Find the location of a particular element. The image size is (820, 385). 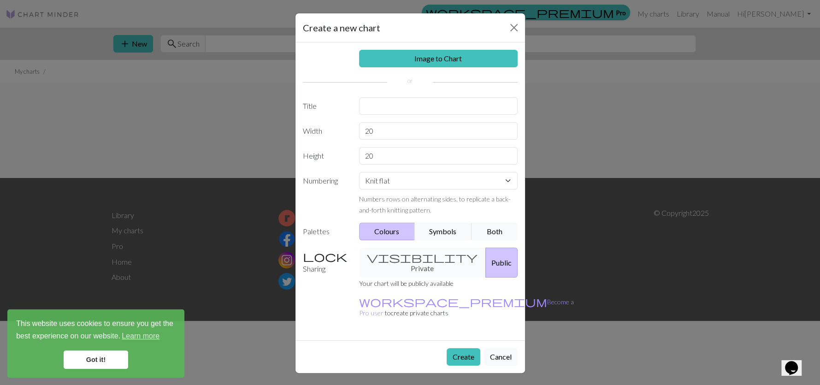

button: Both is located at coordinates (494, 231).